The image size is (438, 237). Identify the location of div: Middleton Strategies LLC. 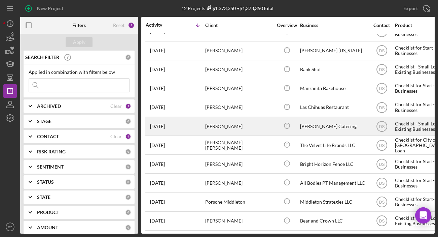
(334, 201).